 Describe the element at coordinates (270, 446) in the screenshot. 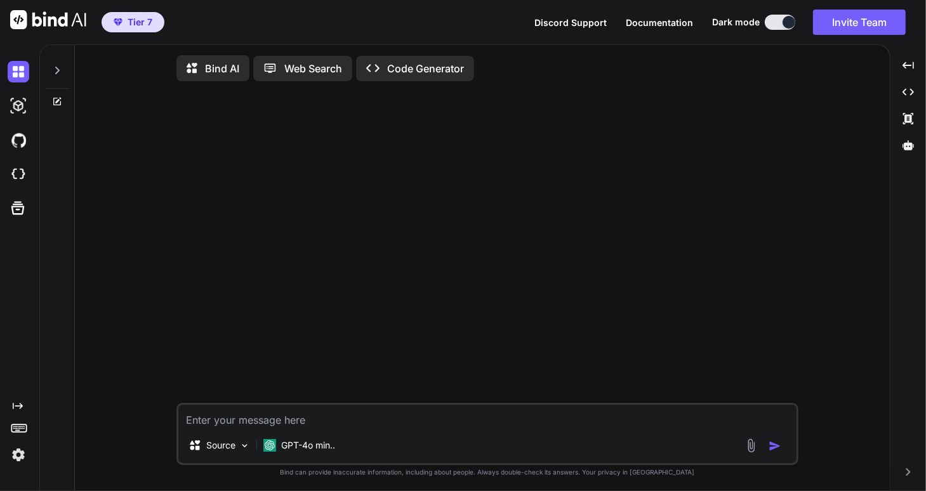

I see `img: GPT-4o mini` at that location.